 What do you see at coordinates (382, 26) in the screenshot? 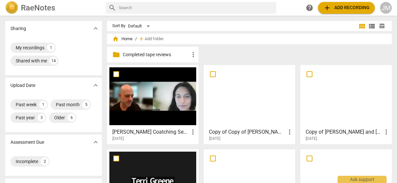
I see `button: Table view` at bounding box center [382, 26].